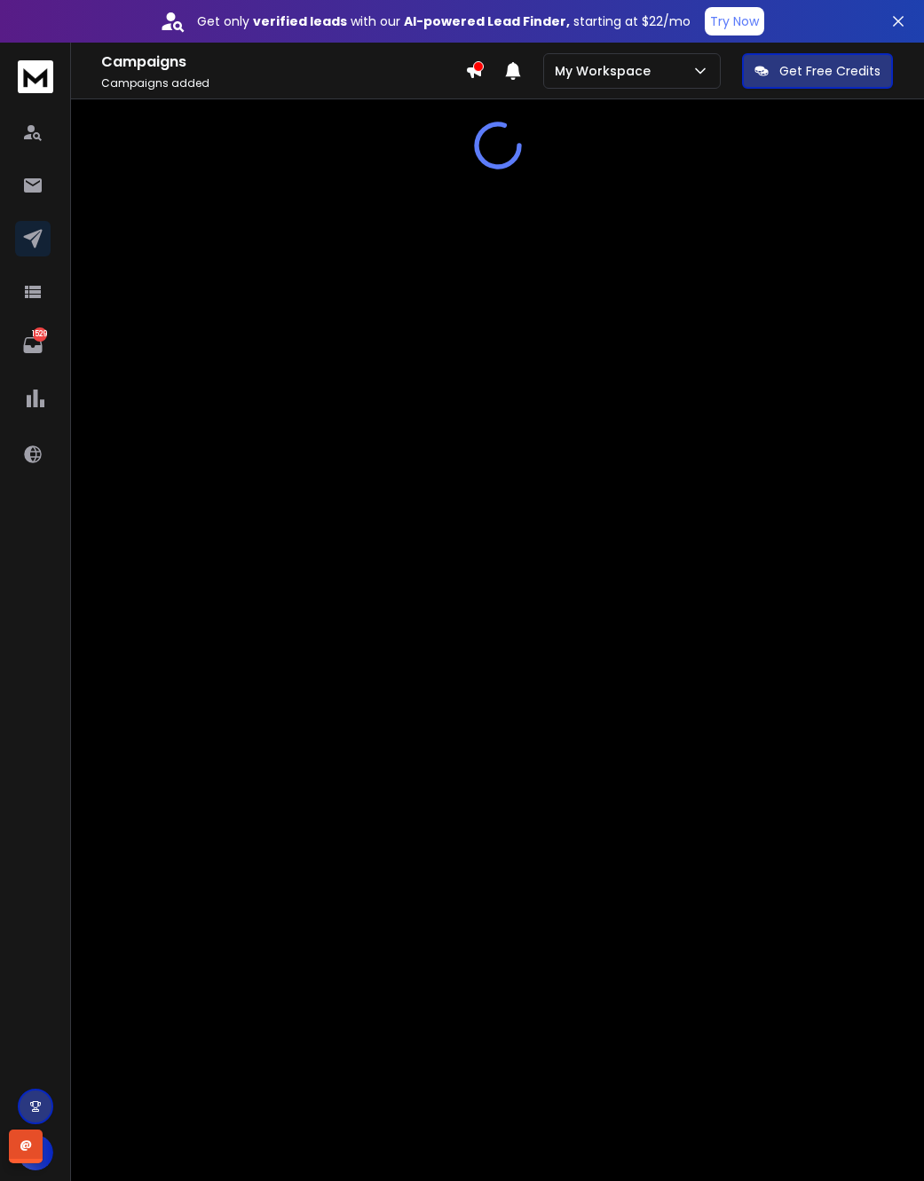  I want to click on h1: Campaigns, so click(283, 62).